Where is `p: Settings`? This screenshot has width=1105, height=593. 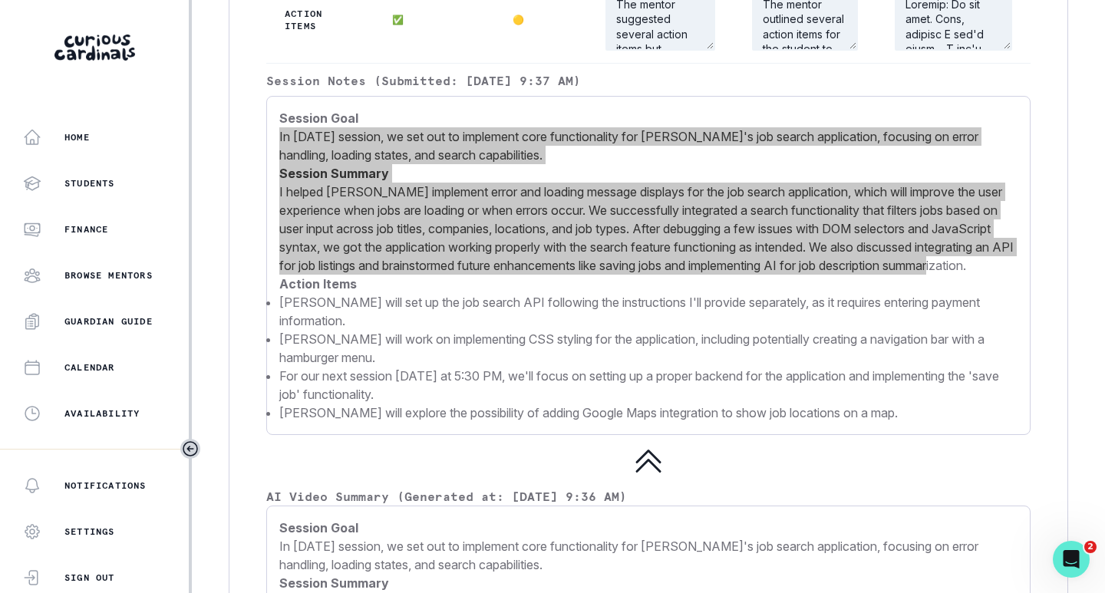
p: Settings is located at coordinates (90, 532).